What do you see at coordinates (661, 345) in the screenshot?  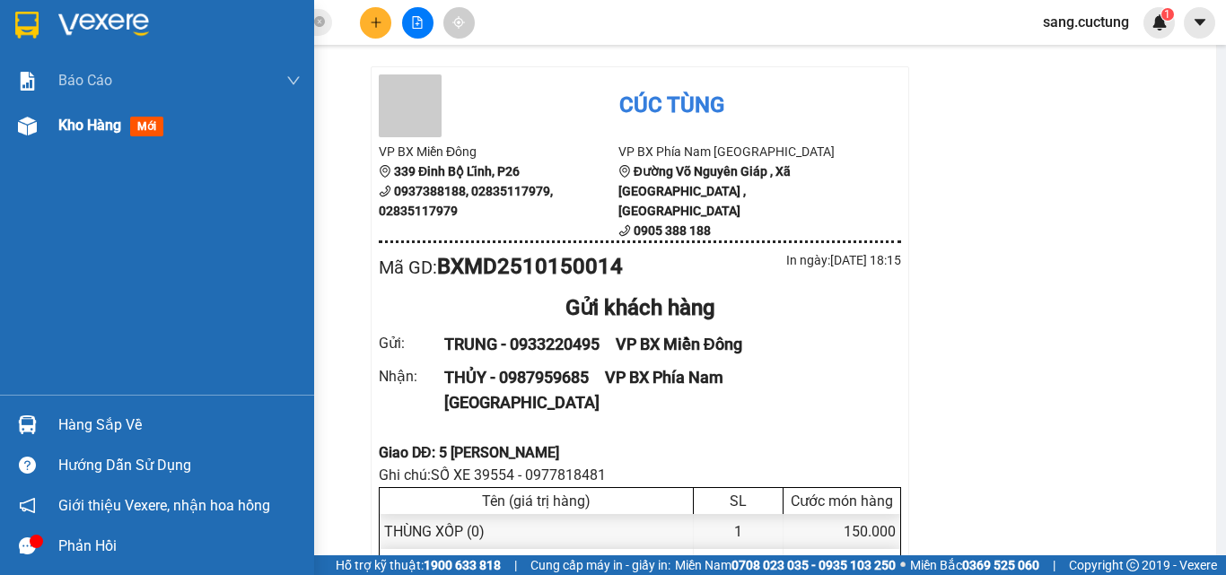 I see `div: TRUNG - 0933220495 VP BX Miền Đông` at bounding box center [661, 345].